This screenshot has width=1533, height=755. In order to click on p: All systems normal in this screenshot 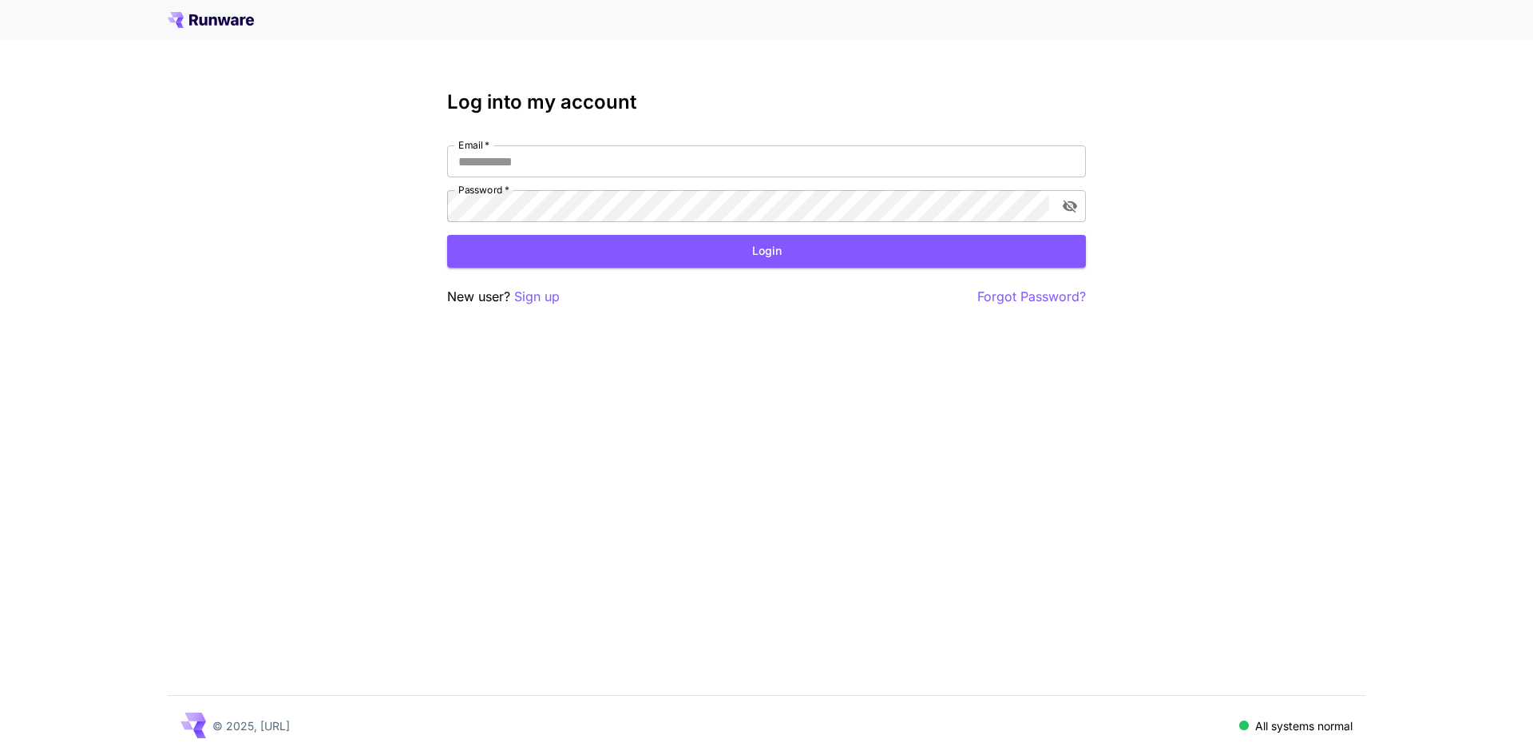, I will do `click(1304, 725)`.